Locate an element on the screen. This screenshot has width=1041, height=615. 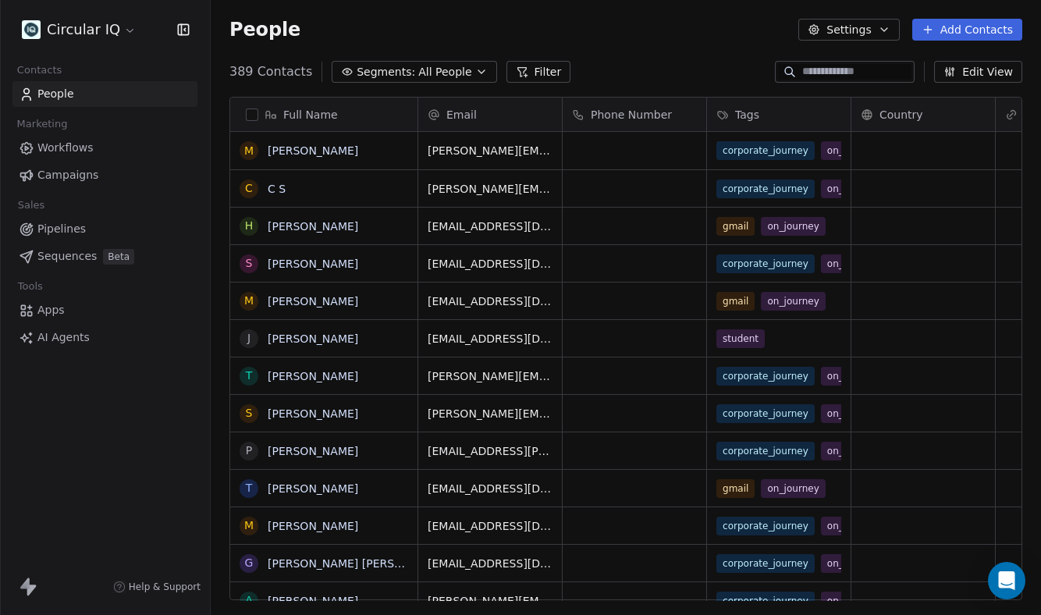
div: grid is located at coordinates (324, 366).